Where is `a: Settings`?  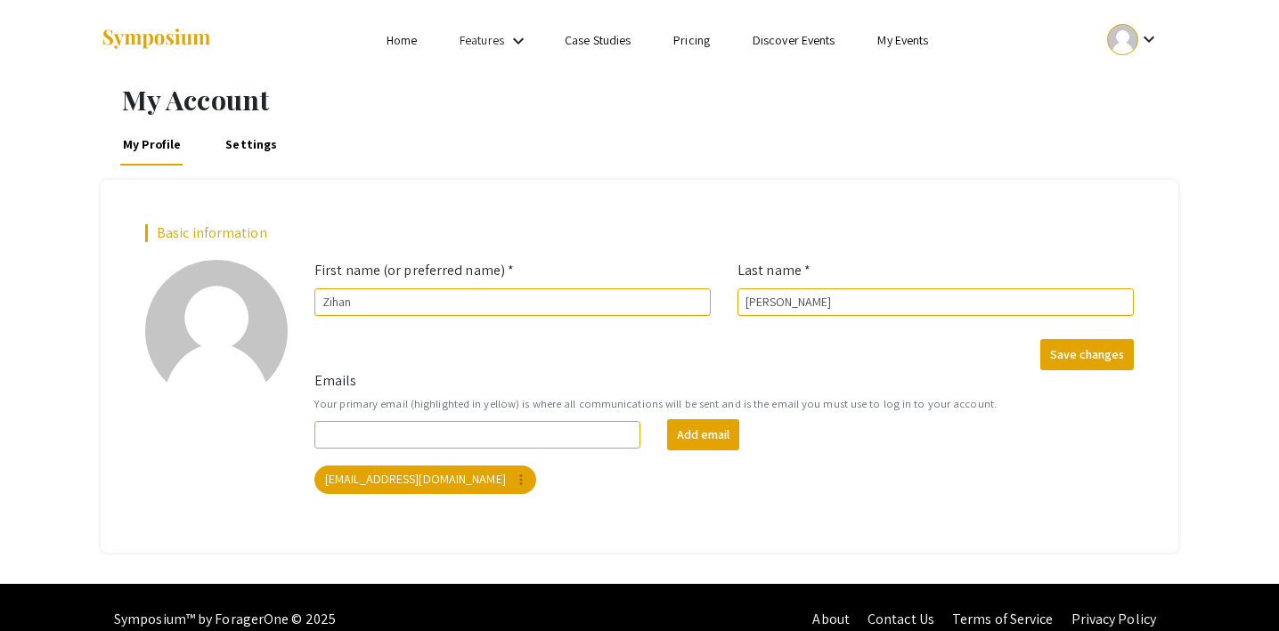
a: Settings is located at coordinates (251, 144).